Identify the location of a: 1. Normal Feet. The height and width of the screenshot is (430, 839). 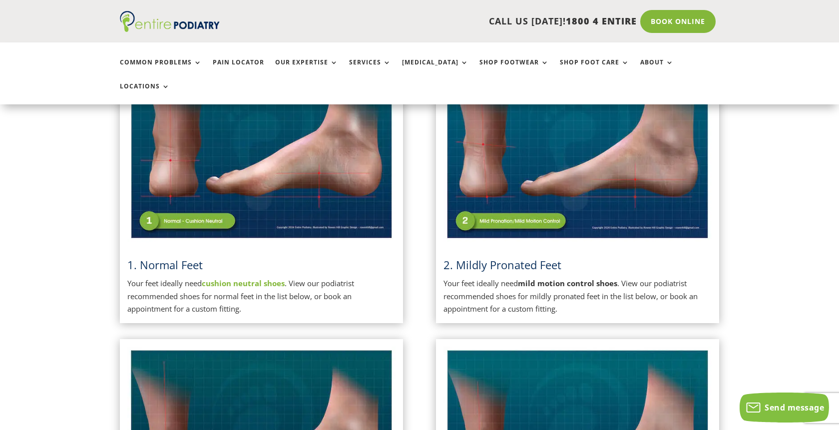
(165, 265).